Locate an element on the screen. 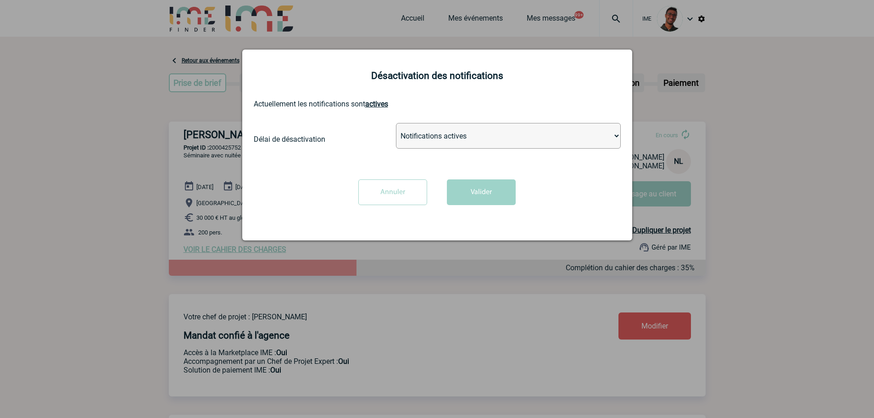  input: Annuler is located at coordinates (393, 192).